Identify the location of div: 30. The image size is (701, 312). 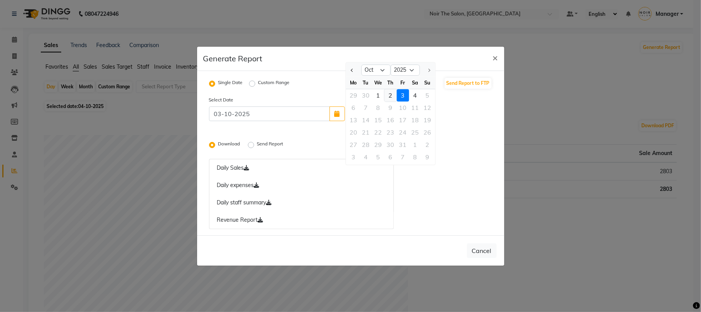
(366, 95).